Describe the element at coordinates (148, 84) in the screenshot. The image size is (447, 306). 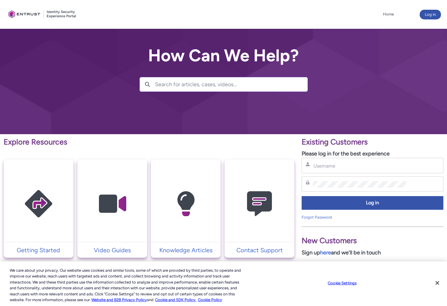
I see `button: Search` at that location.